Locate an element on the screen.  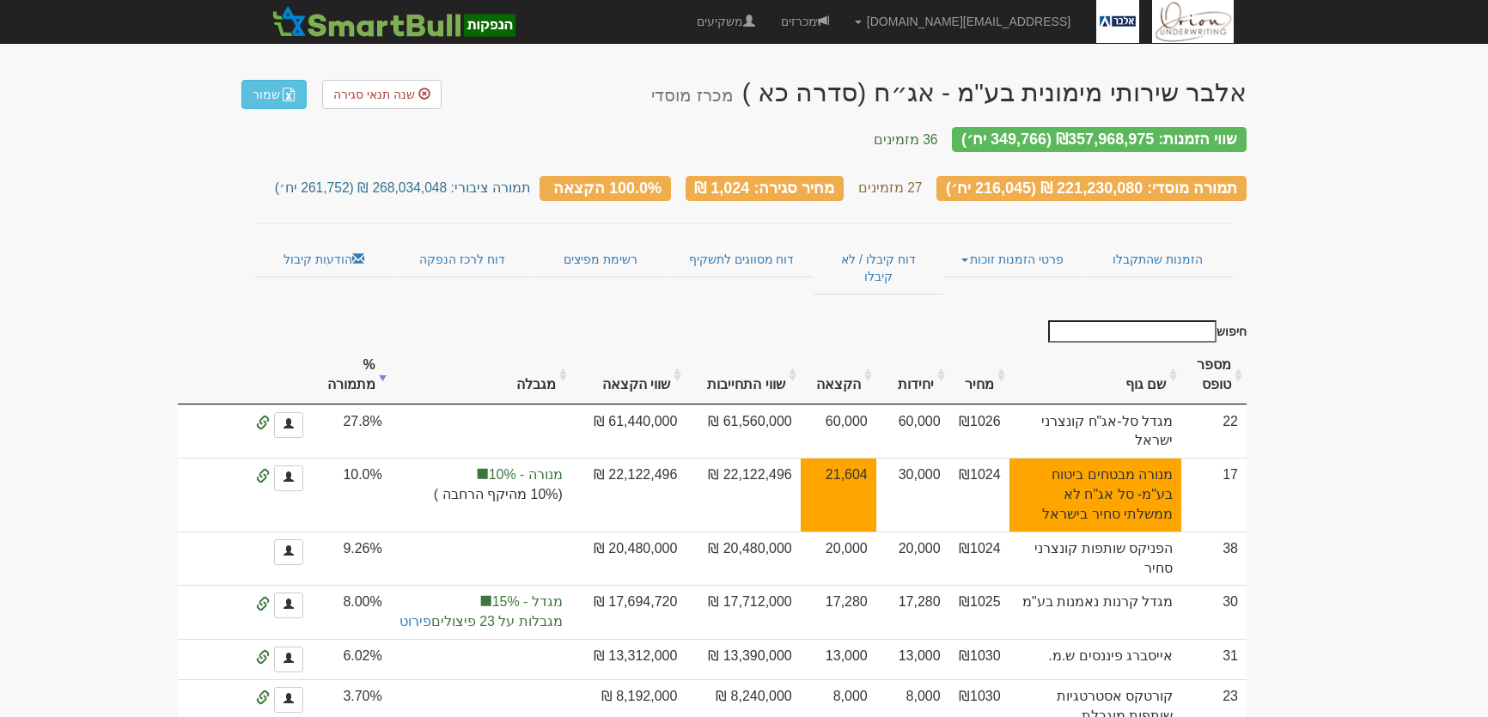
td: 10.0% is located at coordinates (351, 495).